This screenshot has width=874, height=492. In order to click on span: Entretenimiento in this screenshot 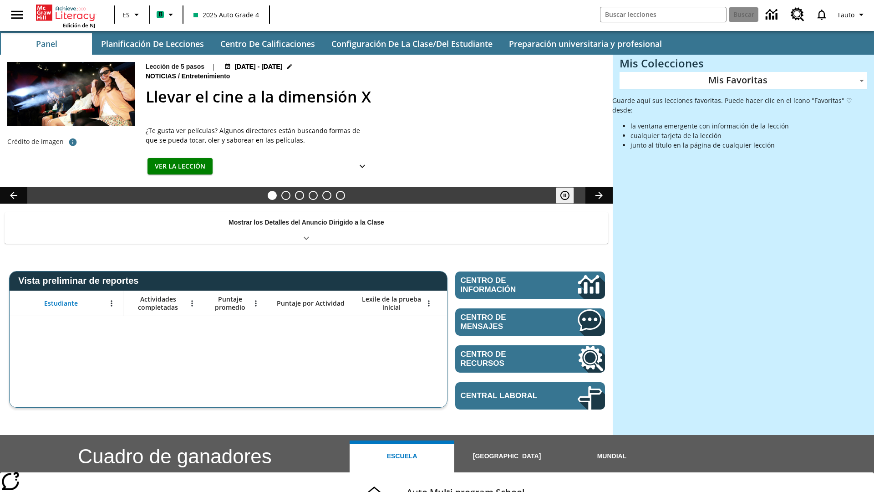, I will do `click(207, 76)`.